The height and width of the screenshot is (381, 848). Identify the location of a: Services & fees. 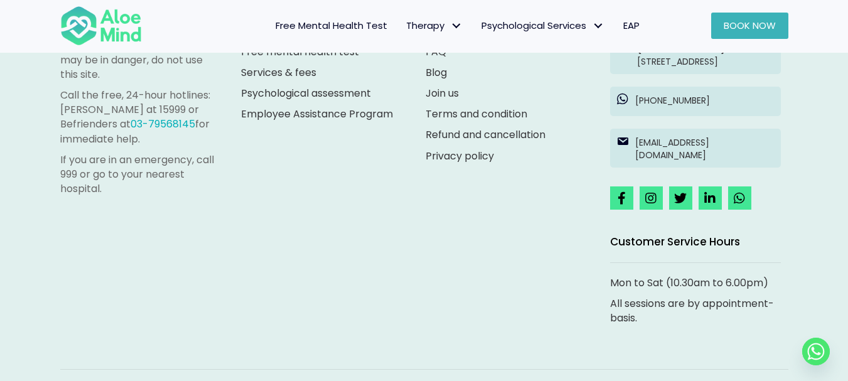
(279, 72).